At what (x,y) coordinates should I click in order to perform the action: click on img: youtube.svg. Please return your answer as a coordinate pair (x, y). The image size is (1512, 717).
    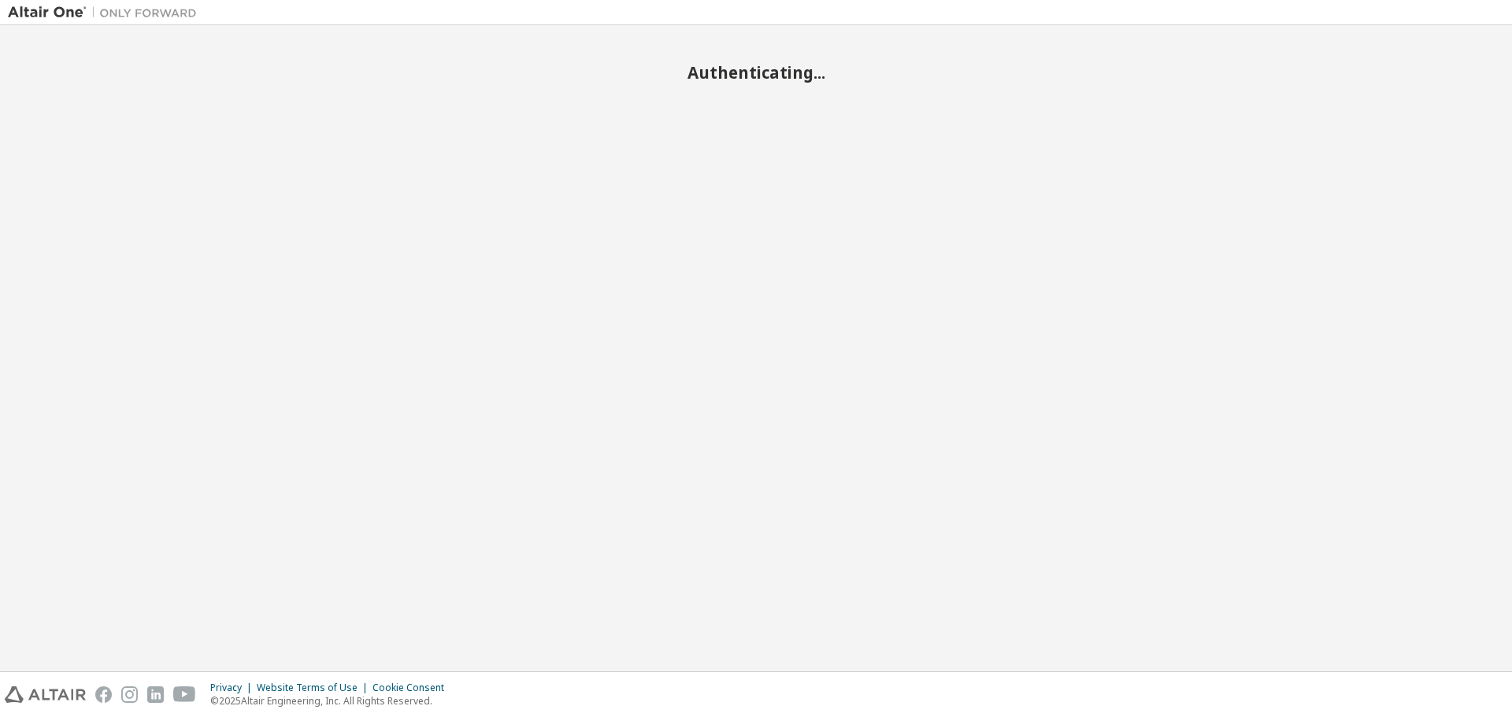
    Looking at the image, I should click on (184, 695).